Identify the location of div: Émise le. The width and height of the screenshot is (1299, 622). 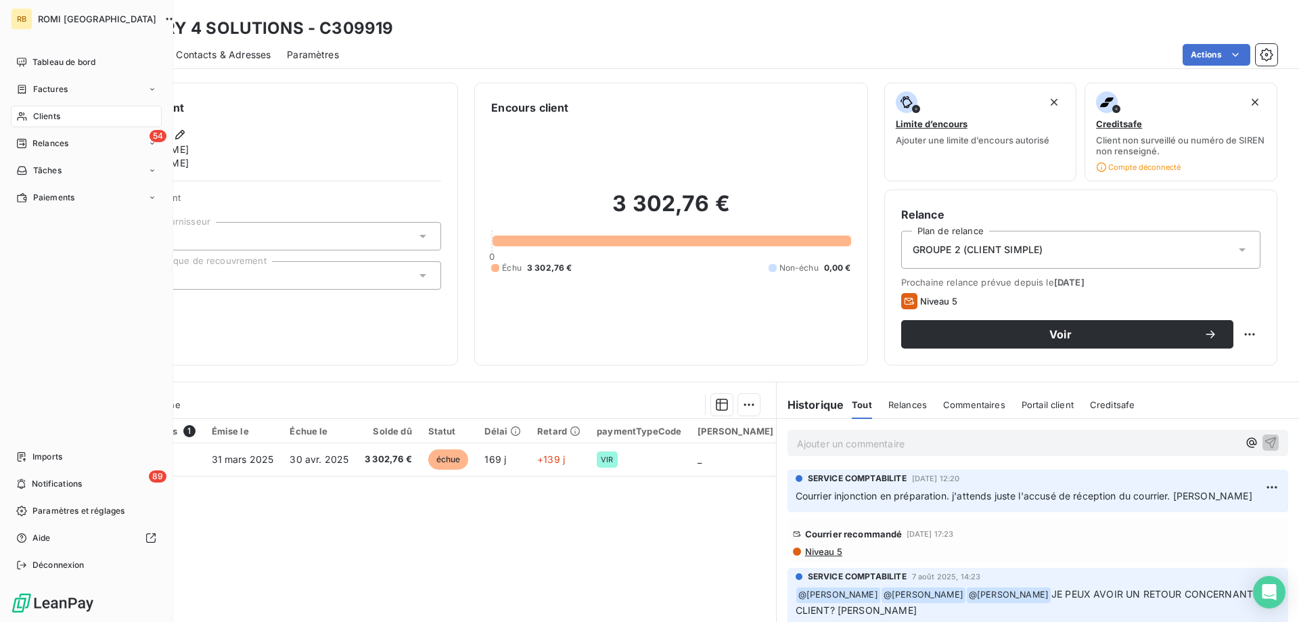
(243, 431).